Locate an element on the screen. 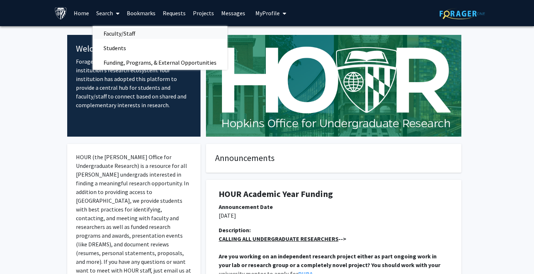 The image size is (534, 274). h1: HOUR Academic Year Funding is located at coordinates (334, 194).